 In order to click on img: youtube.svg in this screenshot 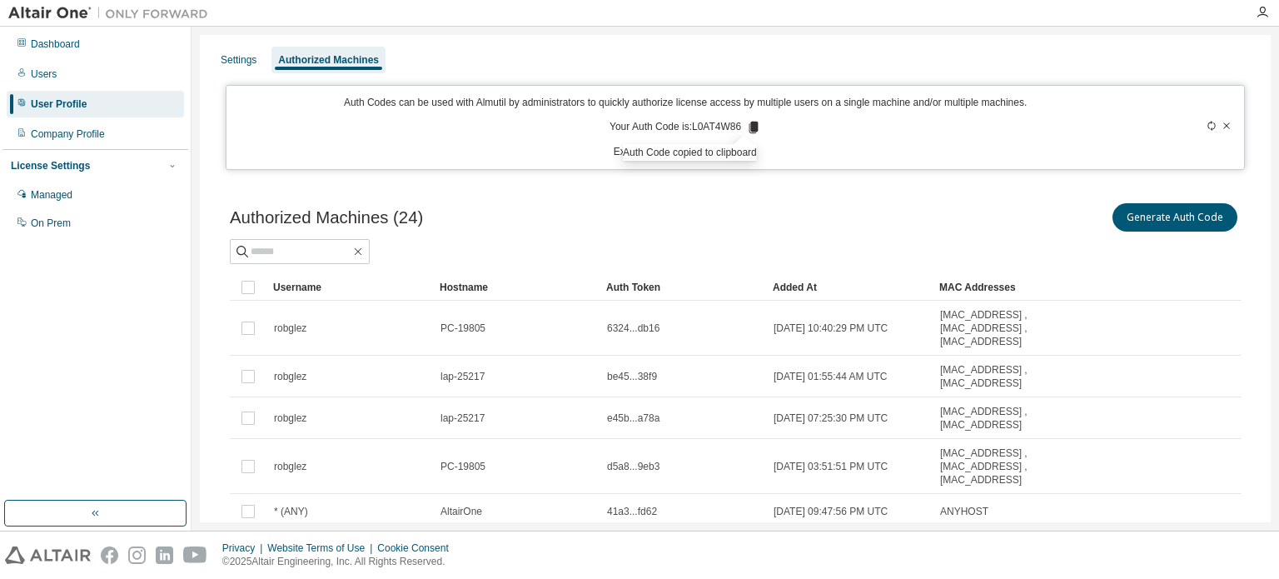, I will do `click(195, 555)`.